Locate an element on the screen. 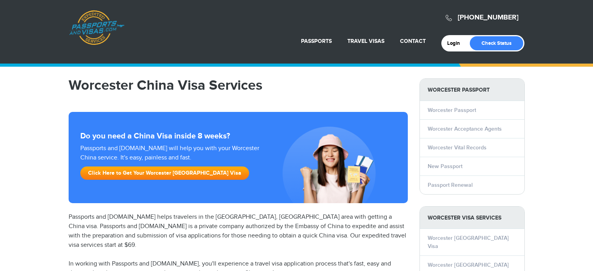  a: Travel Visas is located at coordinates (366, 41).